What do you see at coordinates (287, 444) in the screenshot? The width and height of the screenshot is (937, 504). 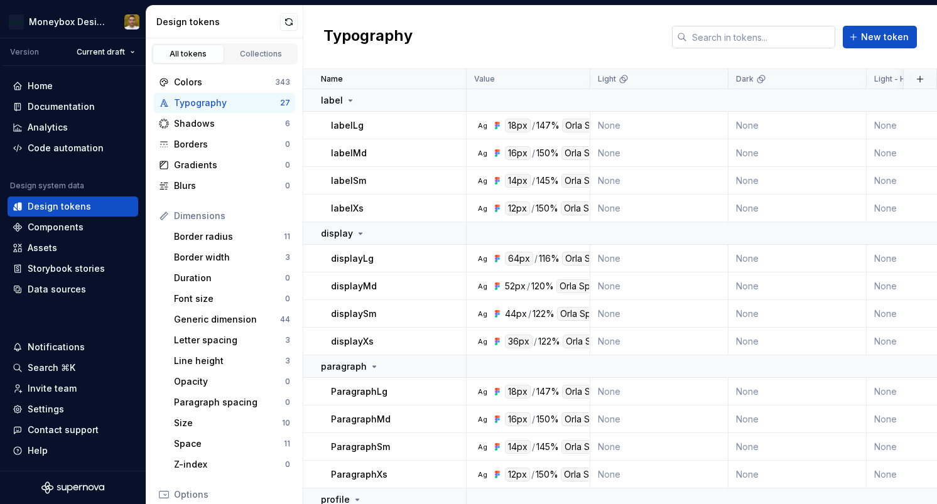 I see `div: 11` at bounding box center [287, 444].